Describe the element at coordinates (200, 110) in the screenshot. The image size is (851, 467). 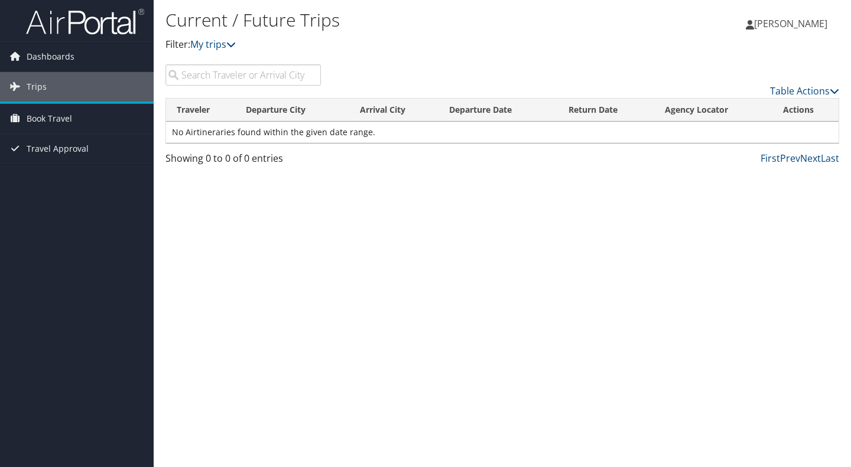
I see `th: Traveler: activate to sort column ascending` at that location.